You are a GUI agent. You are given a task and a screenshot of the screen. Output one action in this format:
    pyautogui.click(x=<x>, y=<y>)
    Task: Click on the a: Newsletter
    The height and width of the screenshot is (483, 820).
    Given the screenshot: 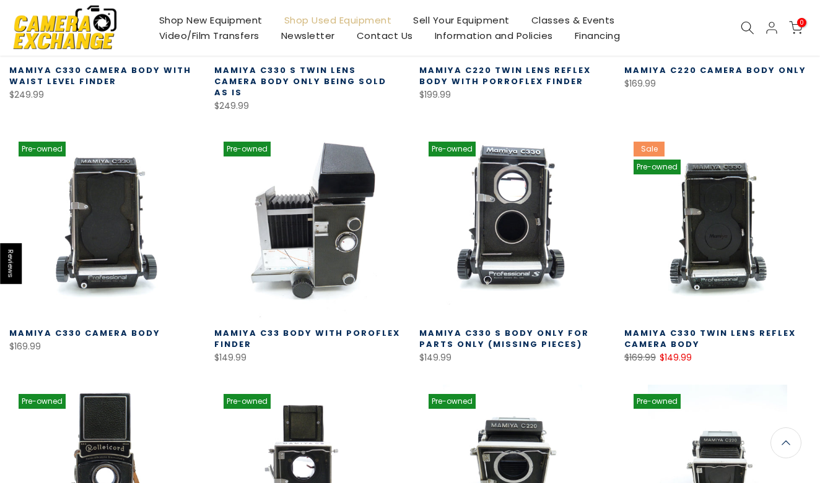 What is the action you would take?
    pyautogui.click(x=308, y=35)
    